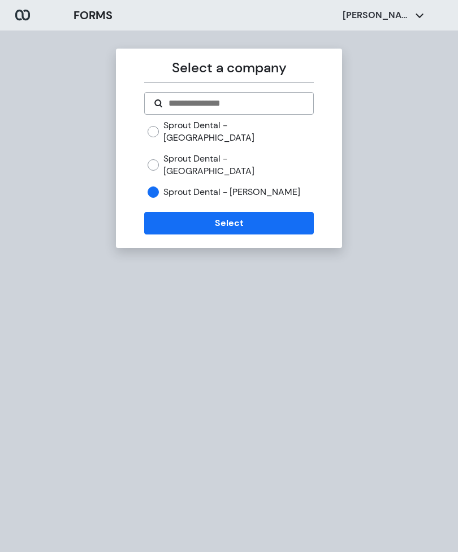  What do you see at coordinates (93, 15) in the screenshot?
I see `h3: FORMS` at bounding box center [93, 15].